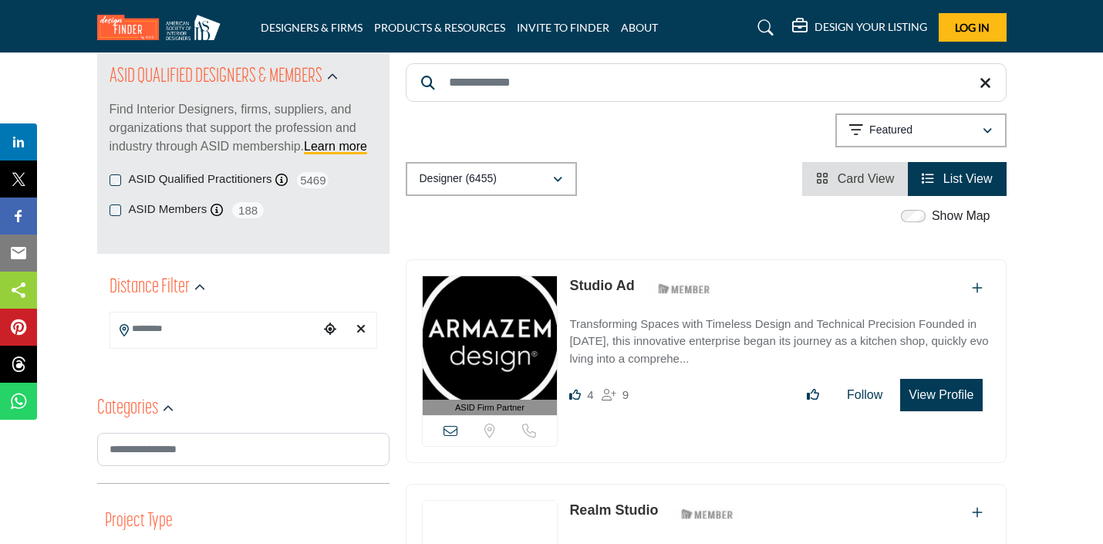 Image resolution: width=1103 pixels, height=544 pixels. What do you see at coordinates (312, 180) in the screenshot?
I see `span: 5469` at bounding box center [312, 180].